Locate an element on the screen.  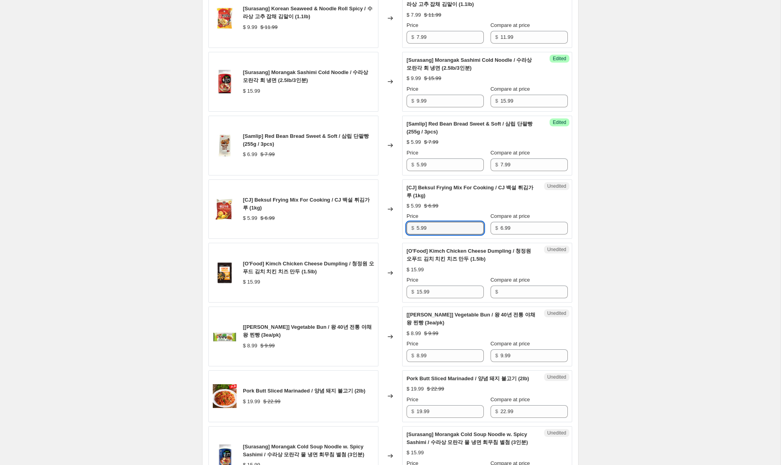
img: image_861_1516668105_80x.jpg is located at coordinates (225, 18).